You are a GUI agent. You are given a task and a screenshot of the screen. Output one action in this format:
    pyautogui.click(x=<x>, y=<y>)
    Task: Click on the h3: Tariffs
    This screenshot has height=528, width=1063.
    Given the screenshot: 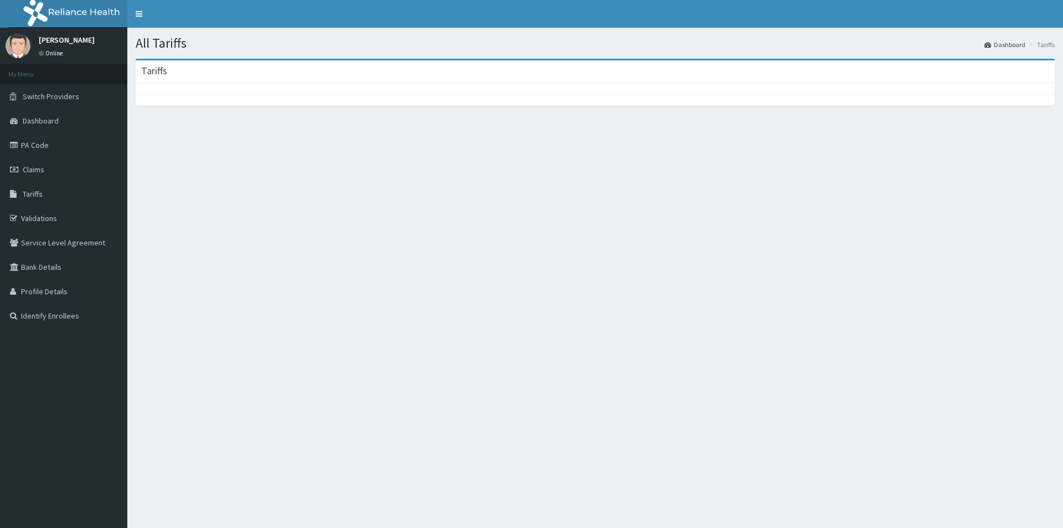 What is the action you would take?
    pyautogui.click(x=154, y=71)
    